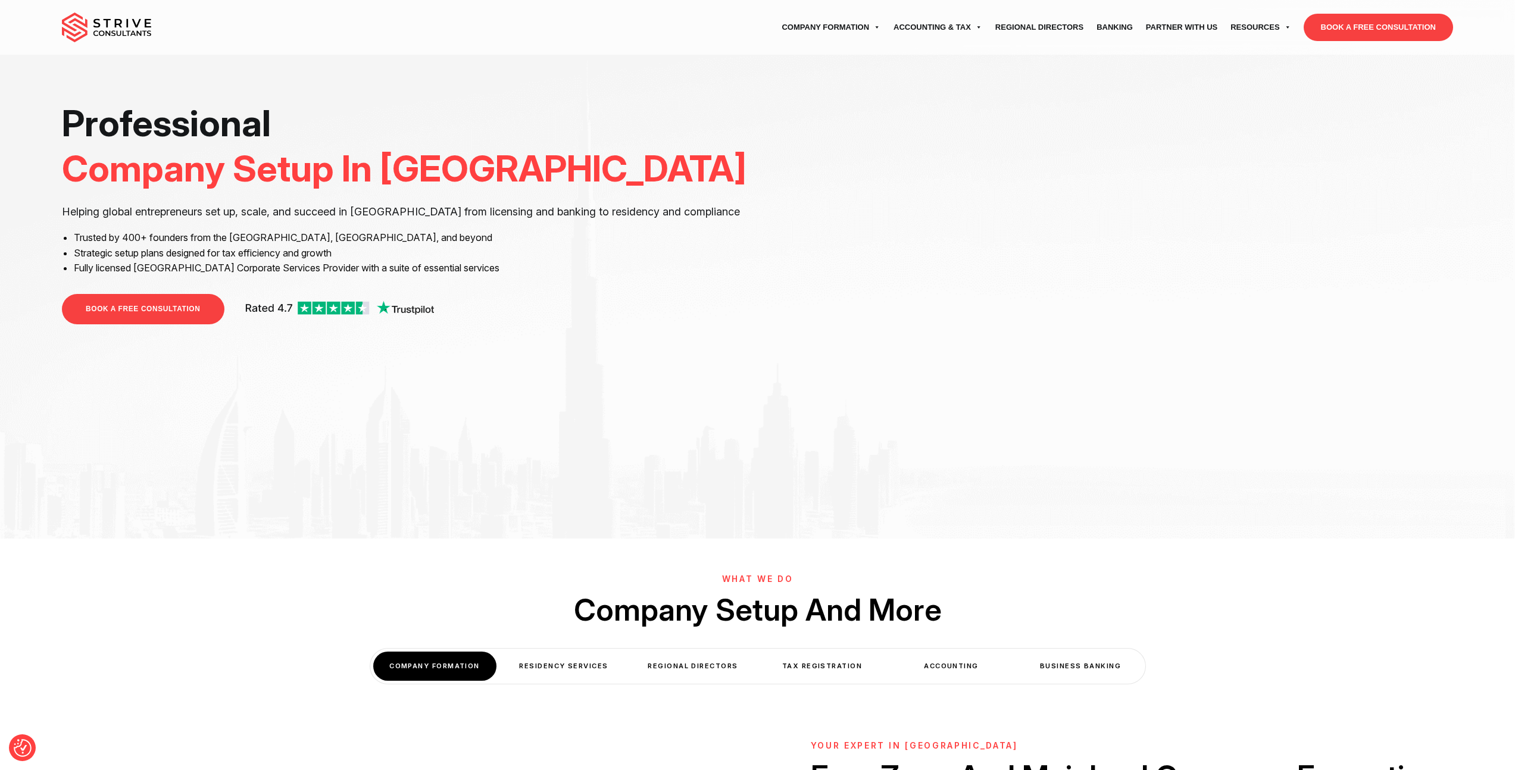  What do you see at coordinates (1181, 27) in the screenshot?
I see `a: Partner with Us` at bounding box center [1181, 27].